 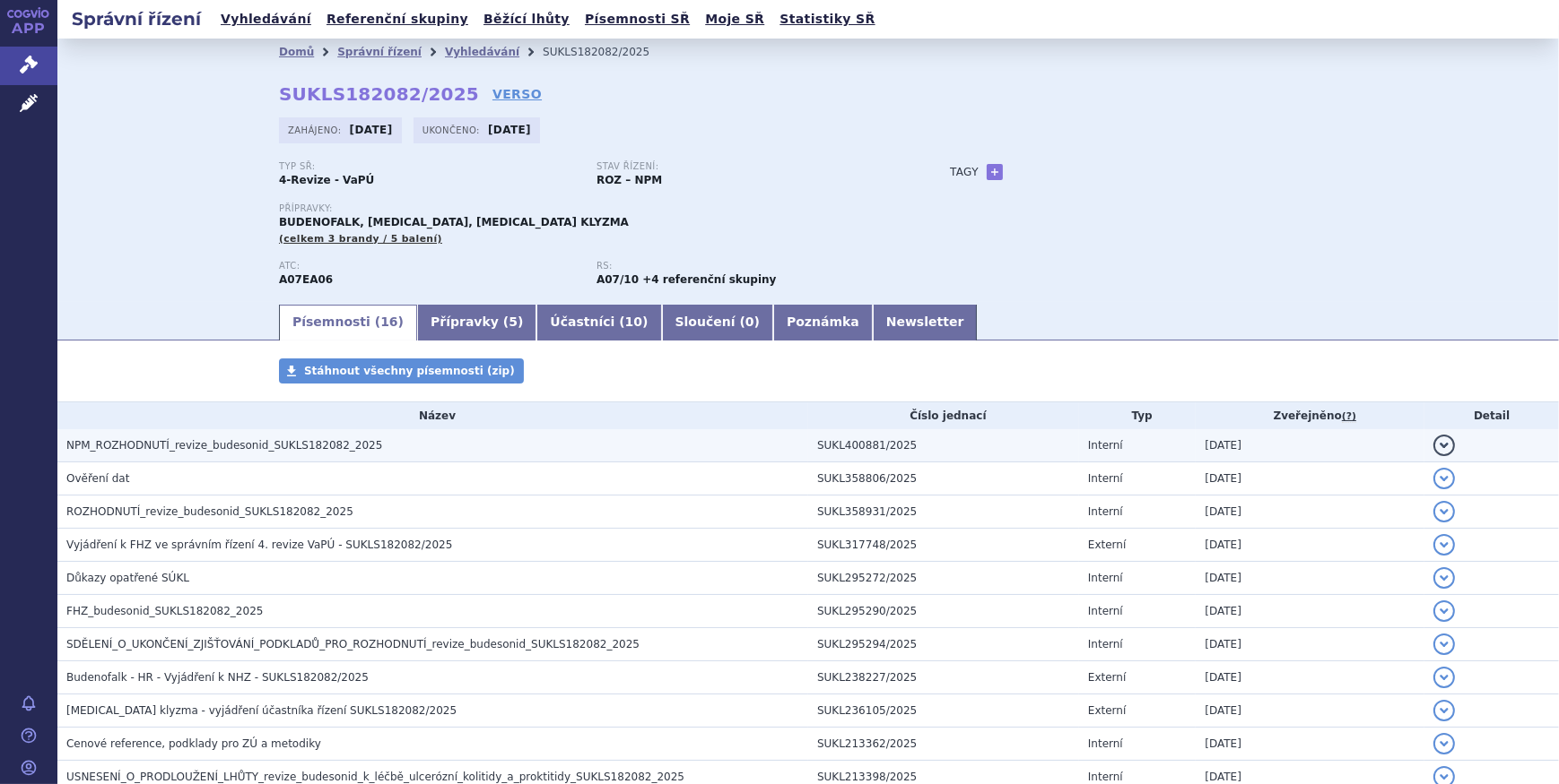 What do you see at coordinates (306, 280) in the screenshot?
I see `strong: BUDESONID` at bounding box center [306, 280].